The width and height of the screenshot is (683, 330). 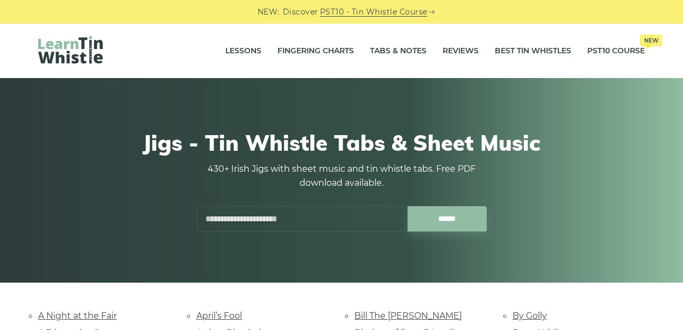 I want to click on a: PST10 CourseNew, so click(x=616, y=51).